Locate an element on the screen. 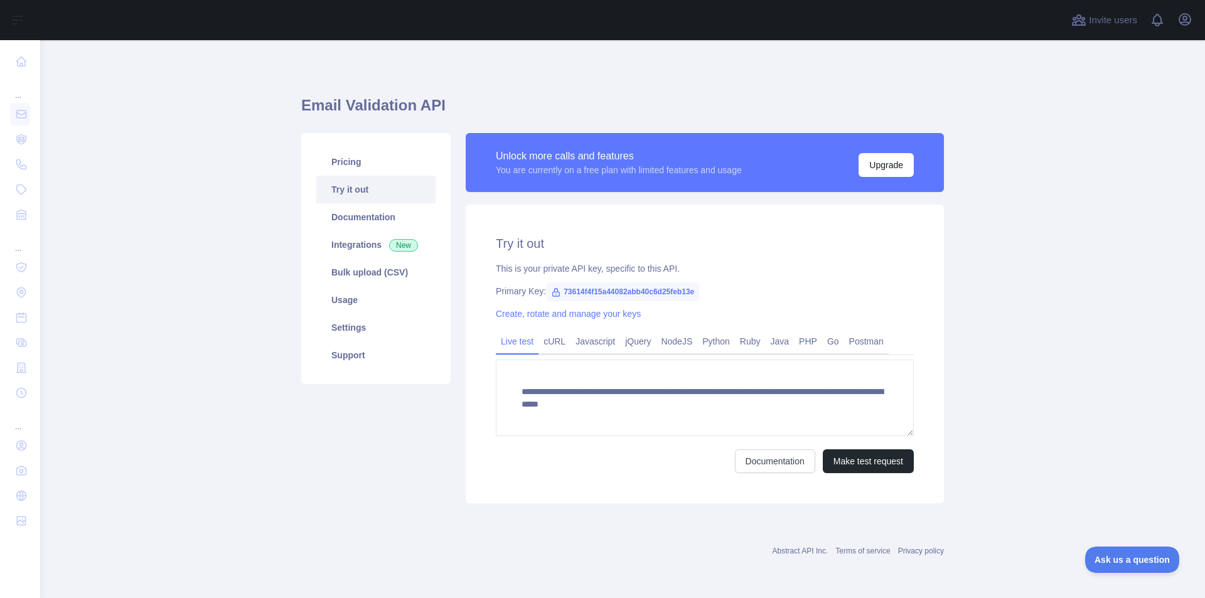  button: Upgrade is located at coordinates (886, 165).